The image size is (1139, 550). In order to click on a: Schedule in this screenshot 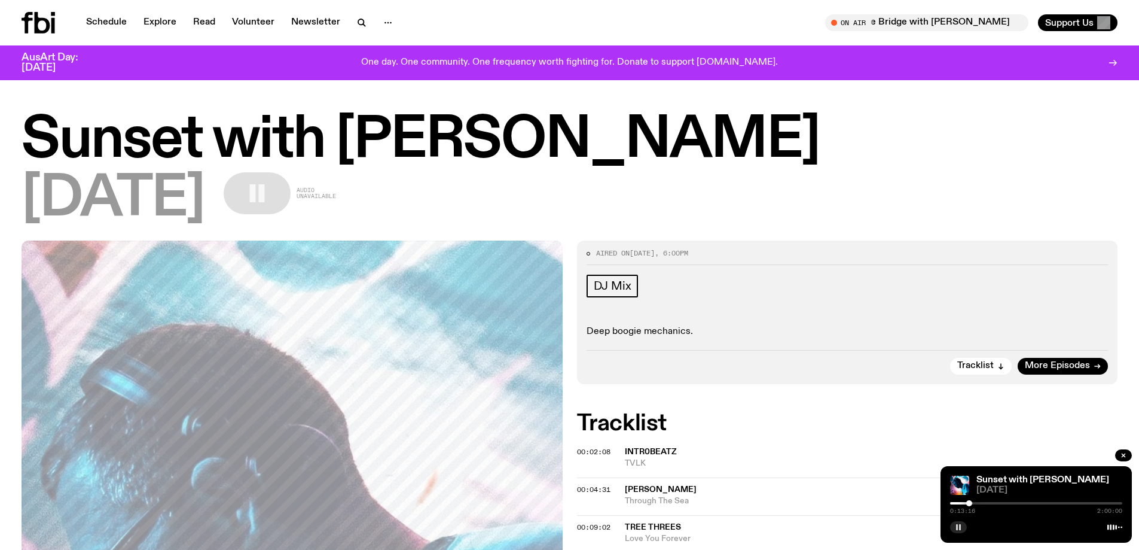, I will do `click(106, 23)`.